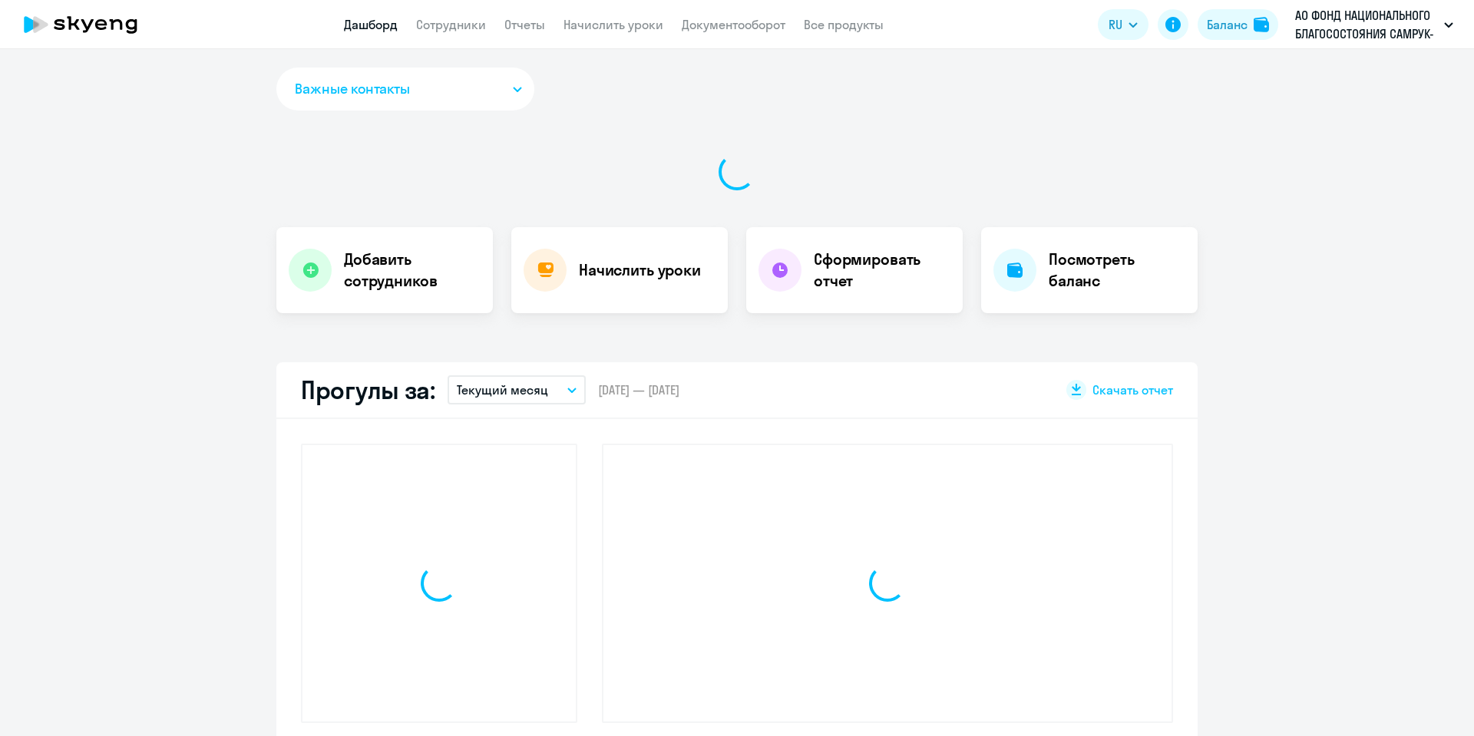  What do you see at coordinates (368, 390) in the screenshot?
I see `h2: Прогулы за:` at bounding box center [368, 390].